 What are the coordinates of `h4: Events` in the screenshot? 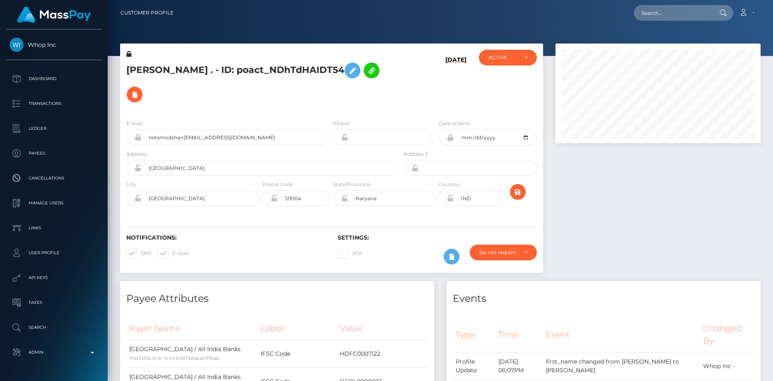 It's located at (604, 298).